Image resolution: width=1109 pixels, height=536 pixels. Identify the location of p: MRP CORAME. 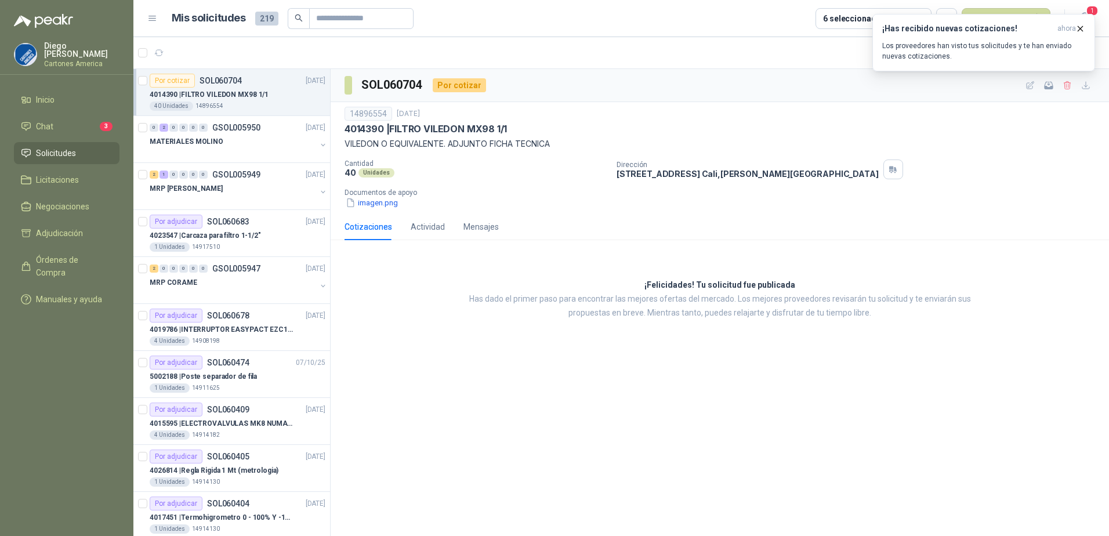
(173, 283).